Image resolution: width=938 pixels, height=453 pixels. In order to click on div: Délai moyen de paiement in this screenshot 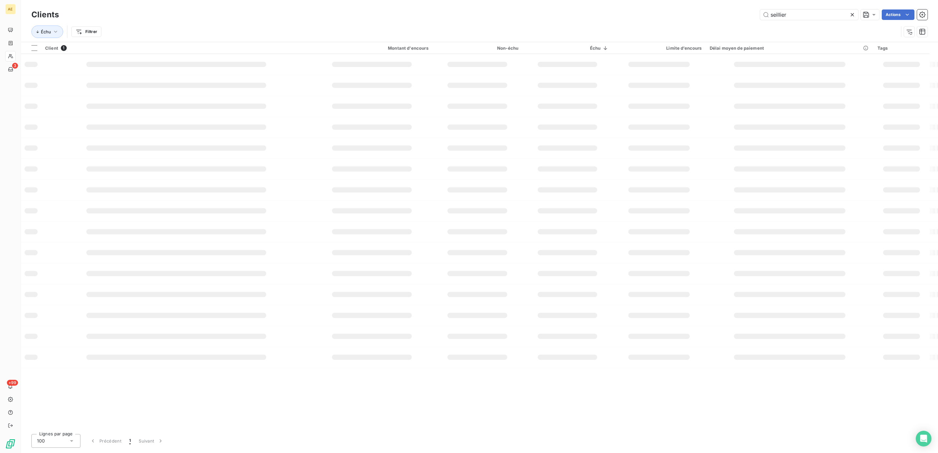, I will do `click(789, 48)`.